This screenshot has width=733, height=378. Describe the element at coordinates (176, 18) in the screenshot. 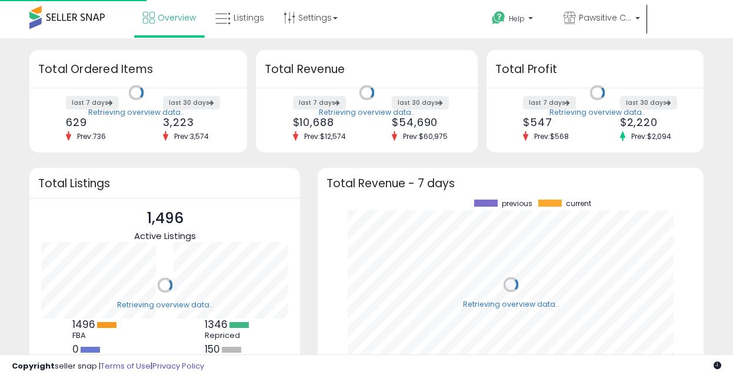

I see `span: Overview` at that location.